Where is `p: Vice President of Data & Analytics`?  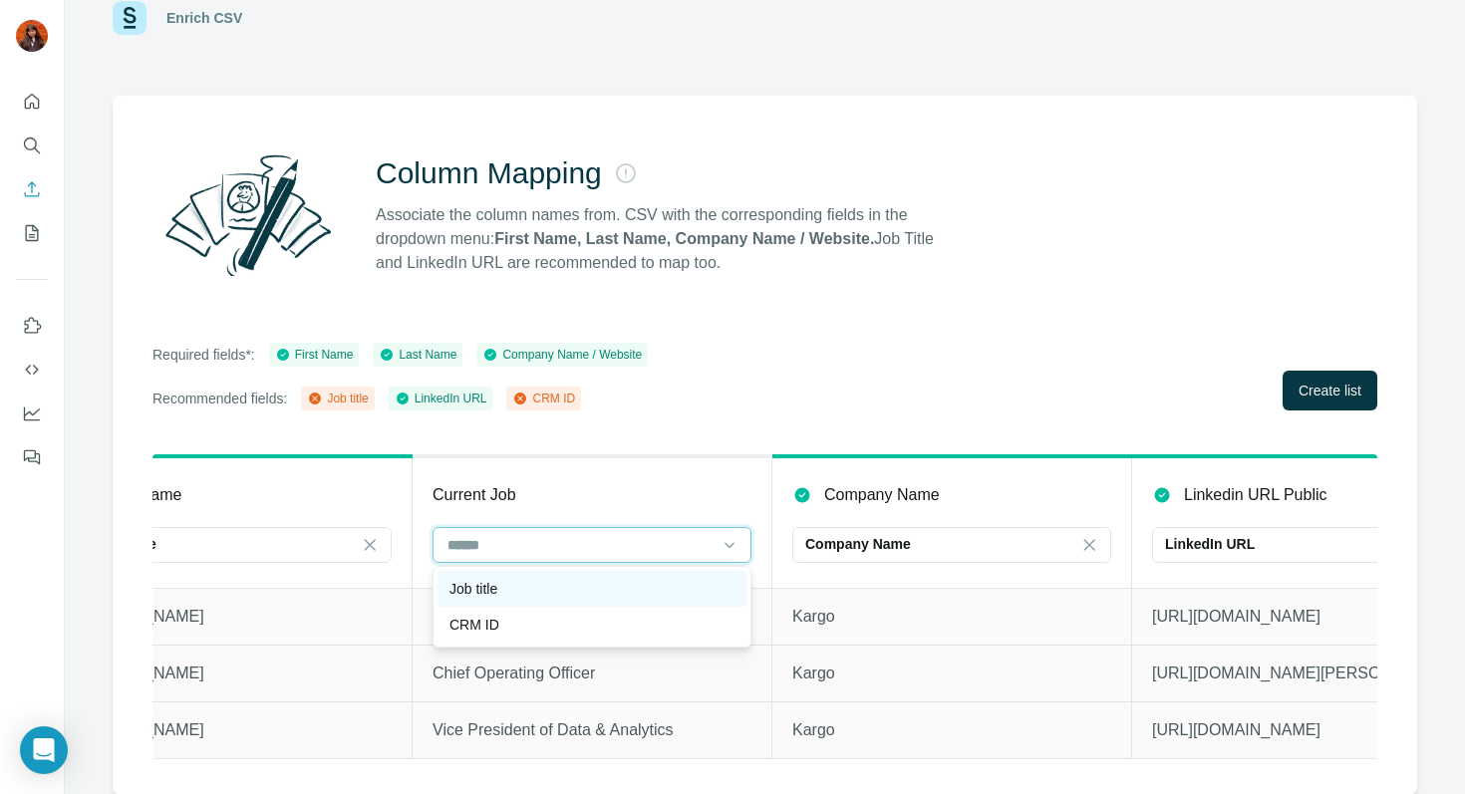 p: Vice President of Data & Analytics is located at coordinates (592, 731).